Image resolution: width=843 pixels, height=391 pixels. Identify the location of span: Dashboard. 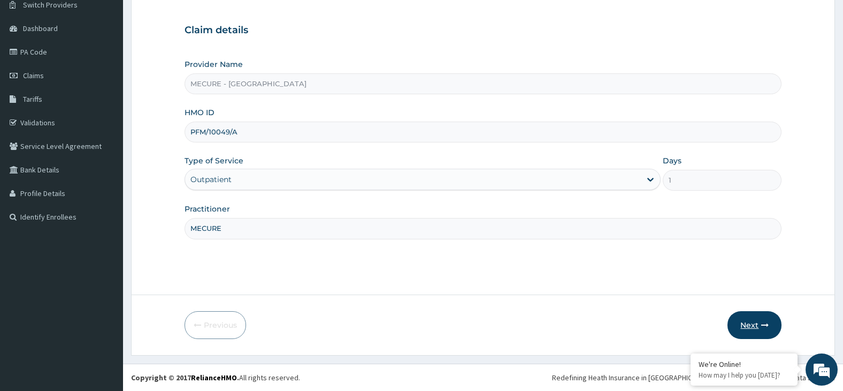
(40, 28).